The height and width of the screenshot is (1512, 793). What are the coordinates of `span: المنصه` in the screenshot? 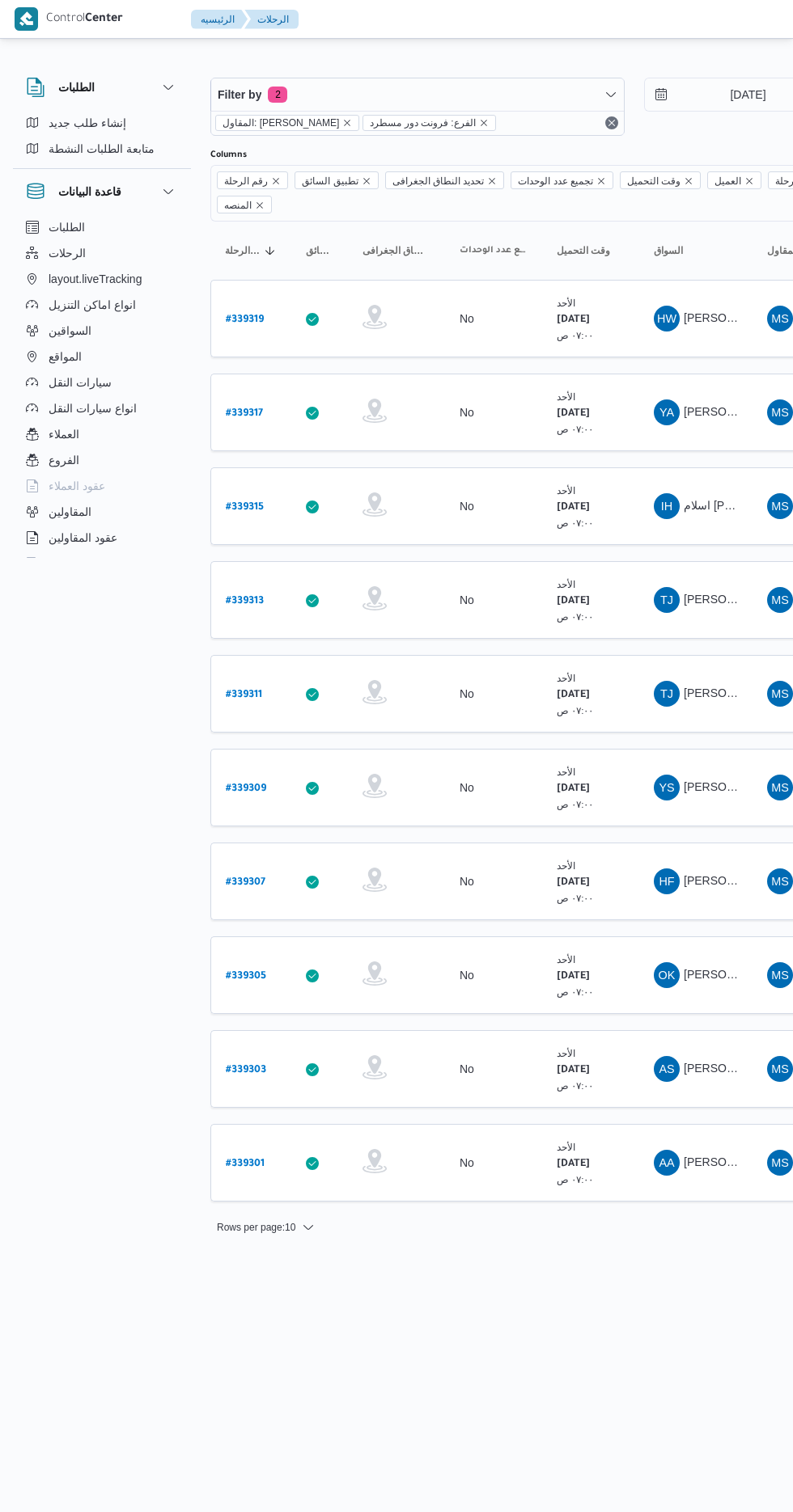 It's located at (238, 205).